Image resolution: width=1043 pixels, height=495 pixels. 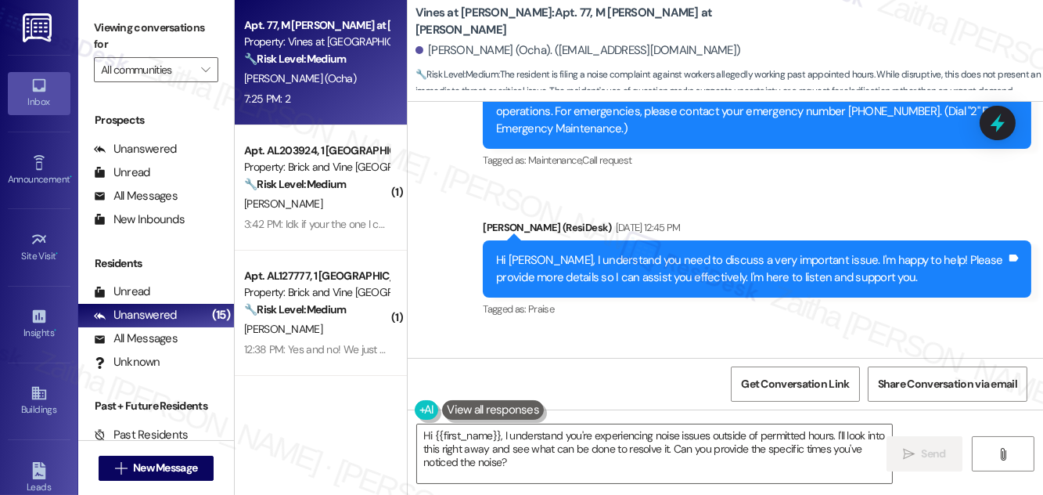 I want to click on button: Share Conversation via email, so click(x=948, y=383).